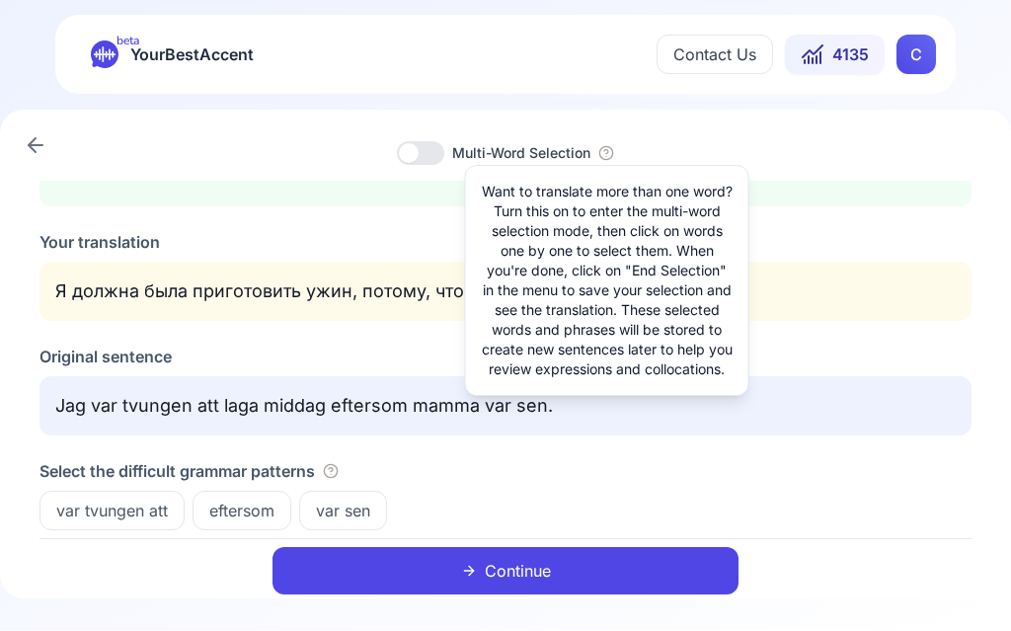 The width and height of the screenshot is (1011, 631). What do you see at coordinates (177, 472) in the screenshot?
I see `h4: Select the difficult grammar patterns` at bounding box center [177, 472].